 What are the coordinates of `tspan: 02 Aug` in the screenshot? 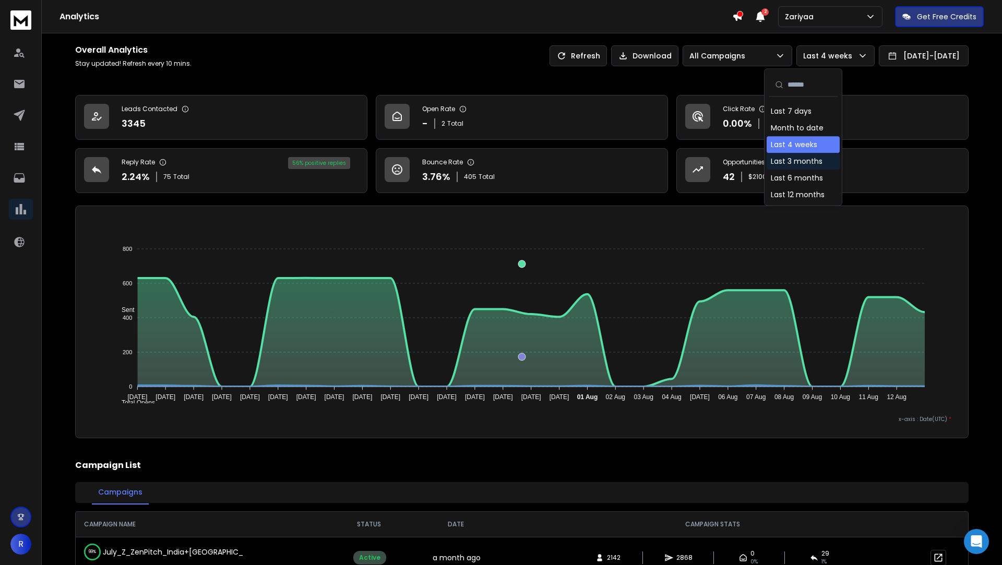 It's located at (615, 397).